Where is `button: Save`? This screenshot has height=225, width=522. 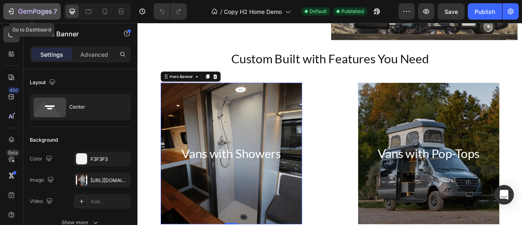
button: Save is located at coordinates (451, 11).